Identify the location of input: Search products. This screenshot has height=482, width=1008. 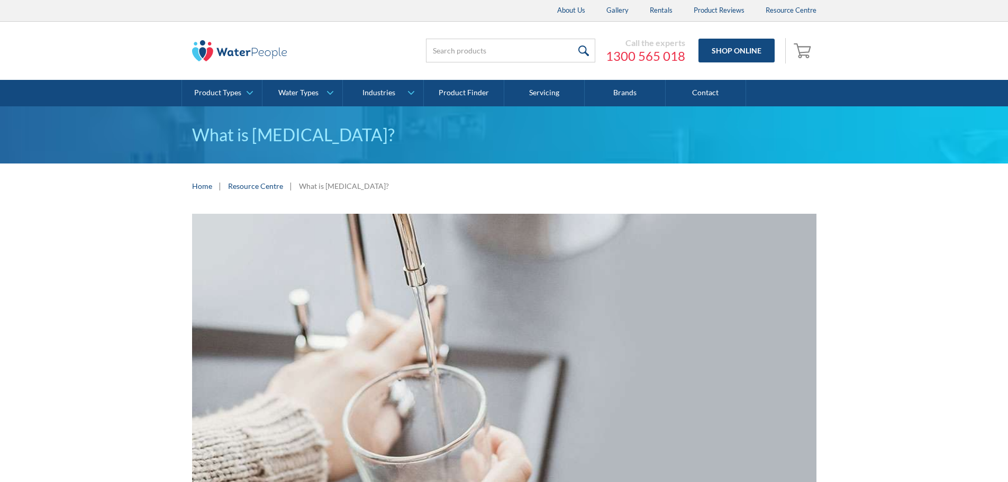
(510, 50).